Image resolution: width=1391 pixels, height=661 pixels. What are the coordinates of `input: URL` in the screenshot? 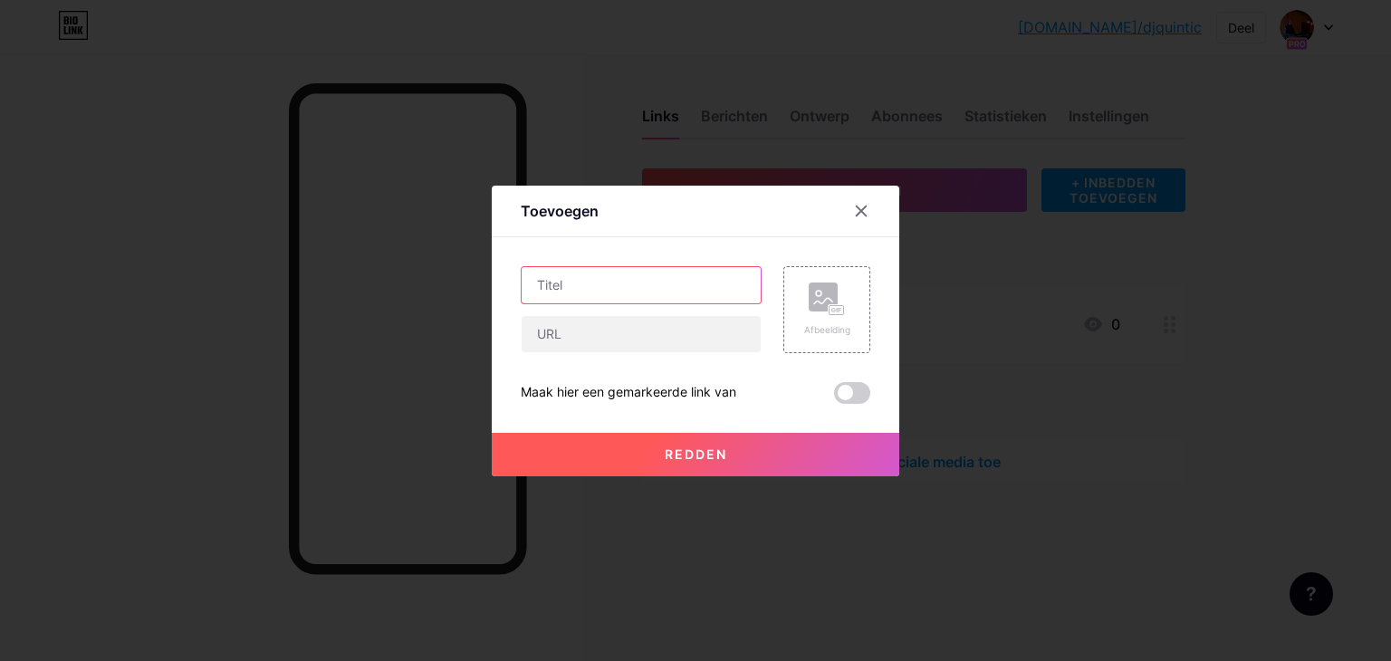 It's located at (641, 334).